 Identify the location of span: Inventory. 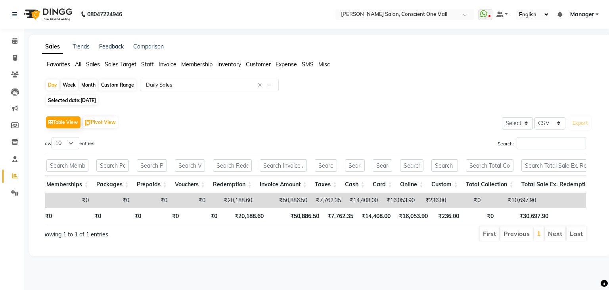
(229, 64).